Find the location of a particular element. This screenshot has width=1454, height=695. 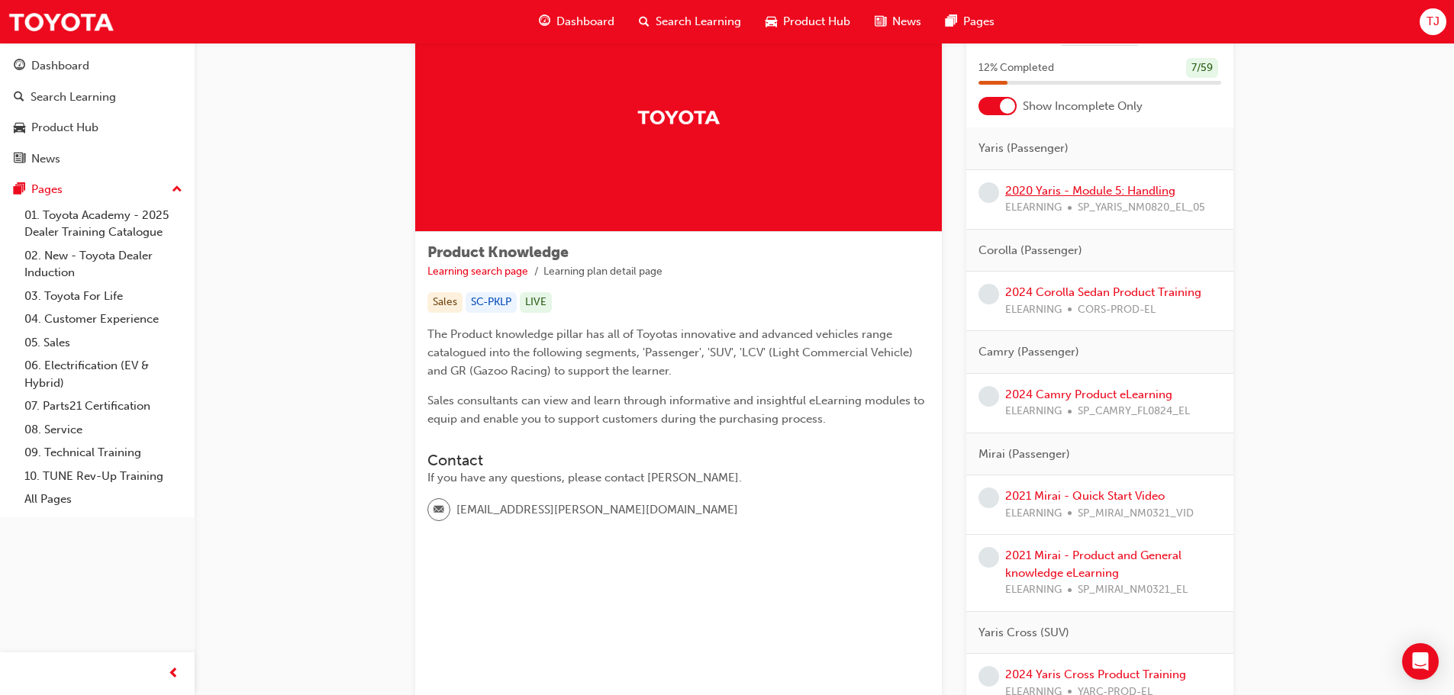

h3: Contact is located at coordinates (678, 460).